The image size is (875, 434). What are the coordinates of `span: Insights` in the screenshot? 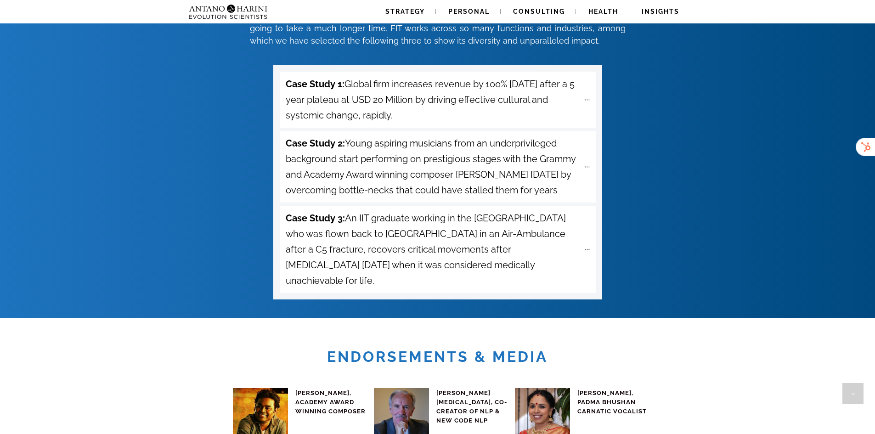 It's located at (661, 11).